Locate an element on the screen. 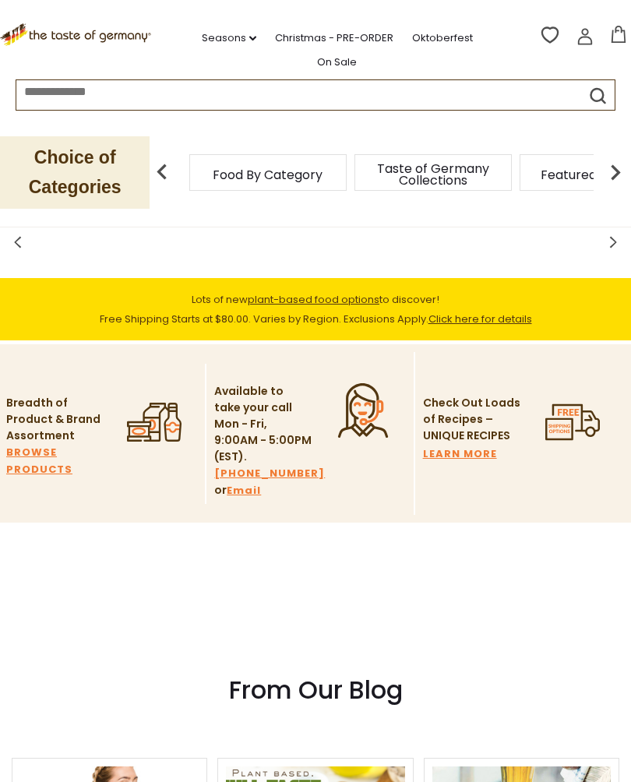  img: previous arrow is located at coordinates (162, 172).